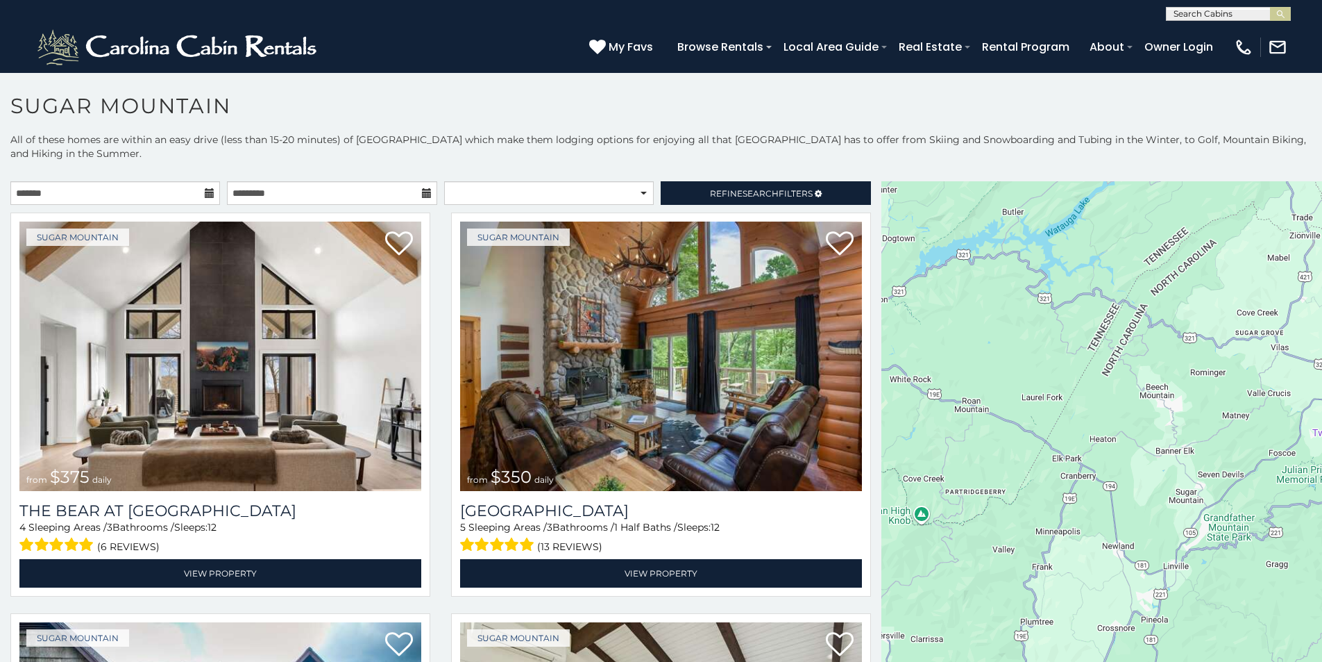 This screenshot has width=1322, height=662. Describe the element at coordinates (178, 47) in the screenshot. I see `img: White-1-2.png` at that location.